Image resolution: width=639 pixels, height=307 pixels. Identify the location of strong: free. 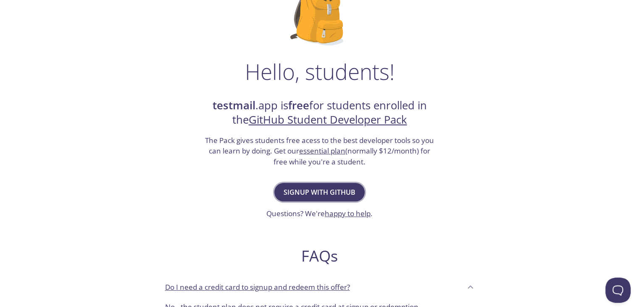
(299, 105).